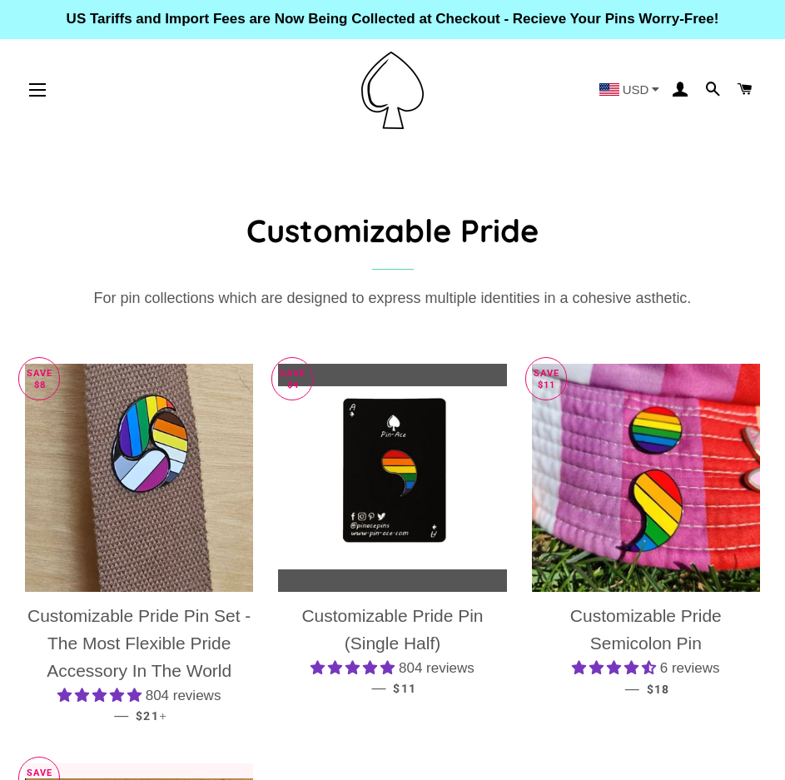  What do you see at coordinates (392, 298) in the screenshot?
I see `div: For pin collections which are designed to express multiple identities in a cohesive asthetic.` at bounding box center [392, 298].